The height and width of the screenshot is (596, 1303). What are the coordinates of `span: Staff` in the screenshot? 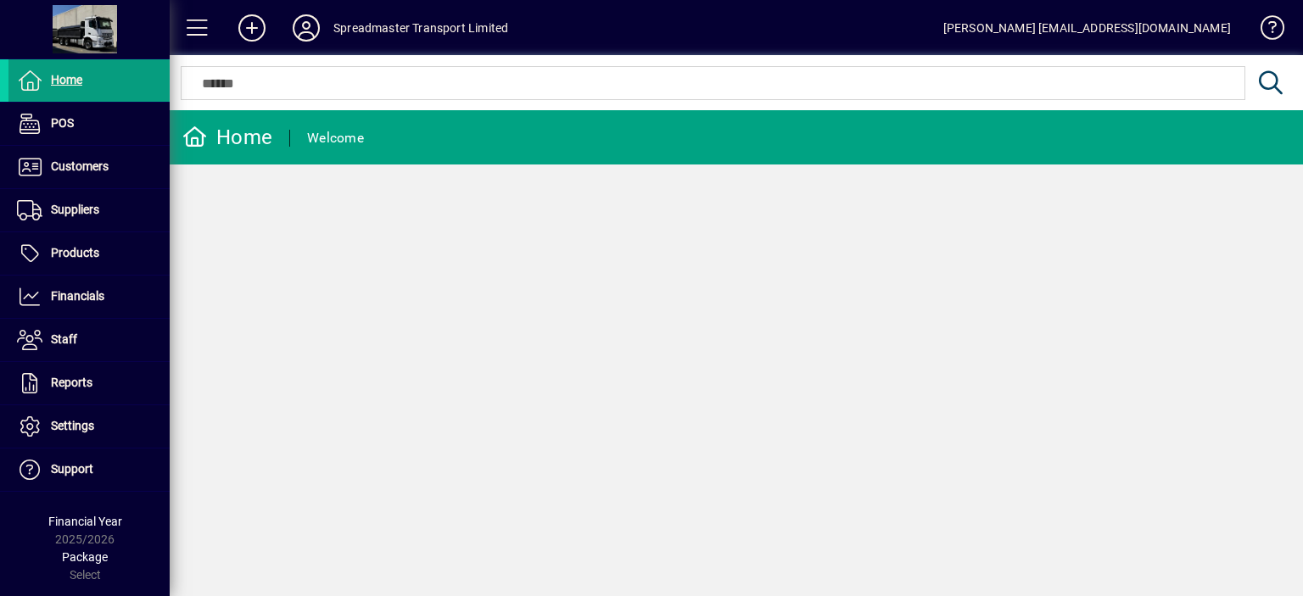 It's located at (64, 339).